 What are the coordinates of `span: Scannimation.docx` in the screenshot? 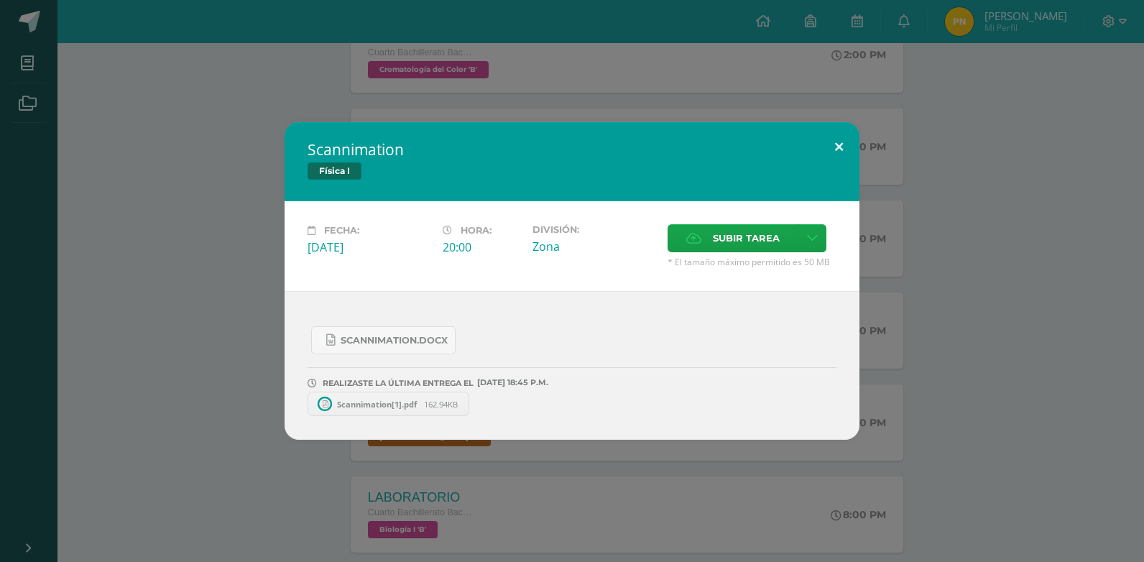 It's located at (394, 341).